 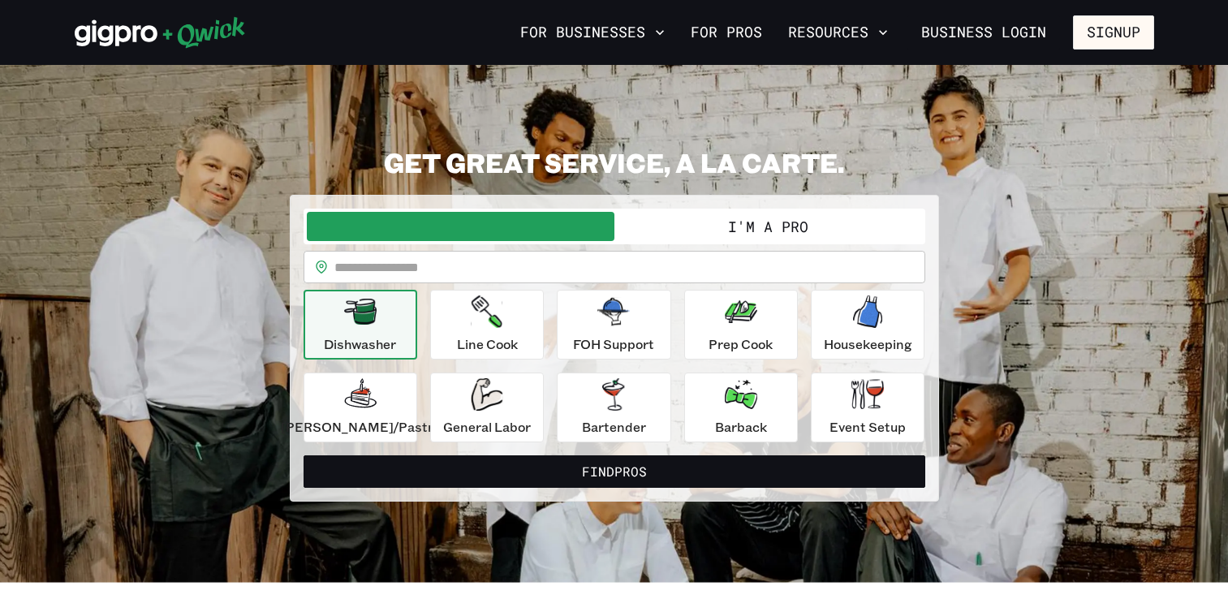 I want to click on button: Housekeeping, so click(x=868, y=325).